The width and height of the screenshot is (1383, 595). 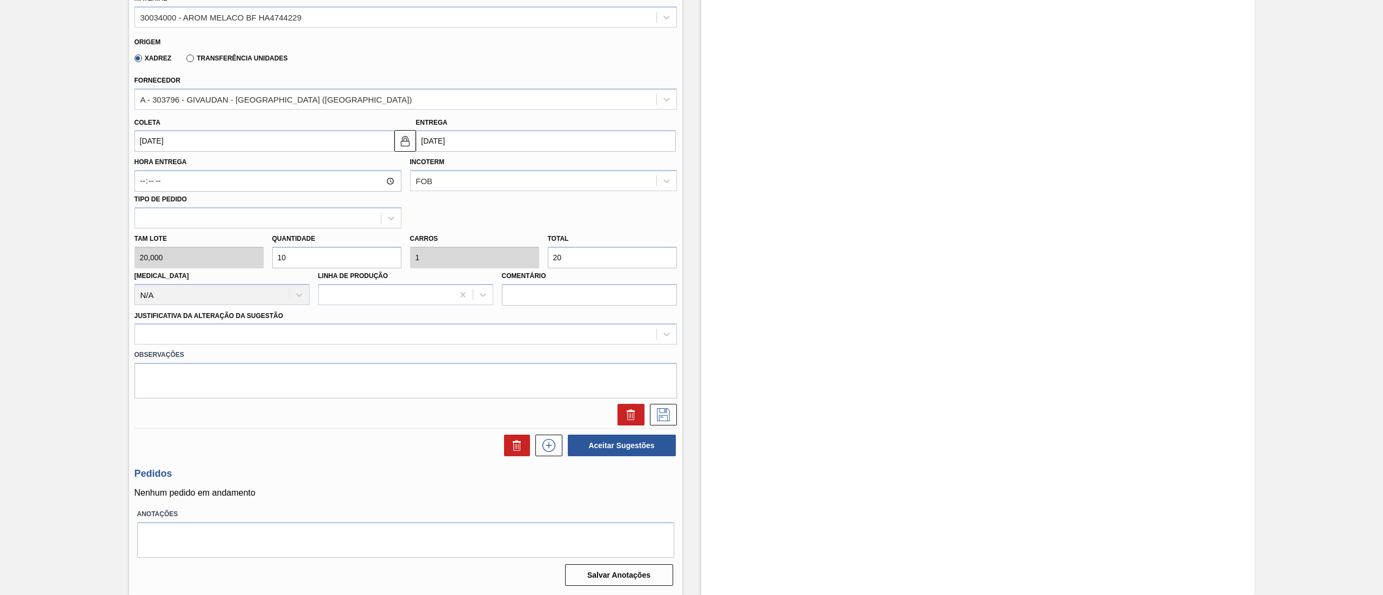 I want to click on label: Observações, so click(x=406, y=355).